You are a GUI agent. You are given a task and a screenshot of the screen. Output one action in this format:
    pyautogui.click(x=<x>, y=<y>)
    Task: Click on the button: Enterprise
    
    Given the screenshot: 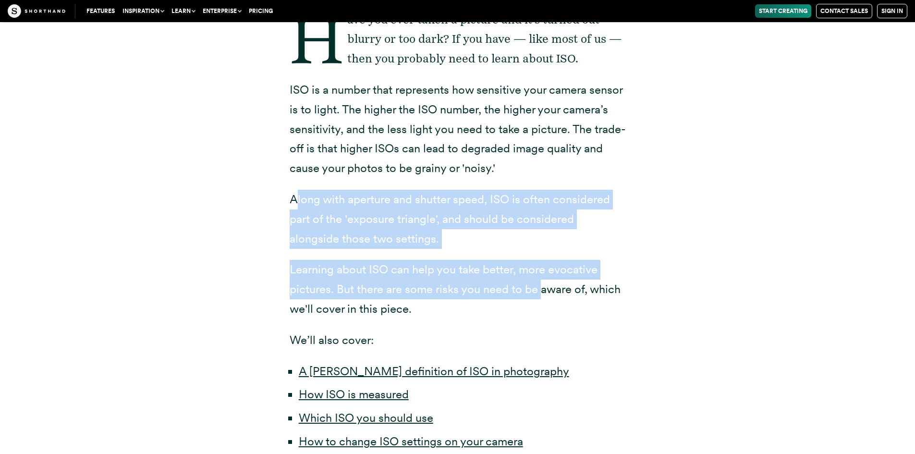 What is the action you would take?
    pyautogui.click(x=222, y=11)
    